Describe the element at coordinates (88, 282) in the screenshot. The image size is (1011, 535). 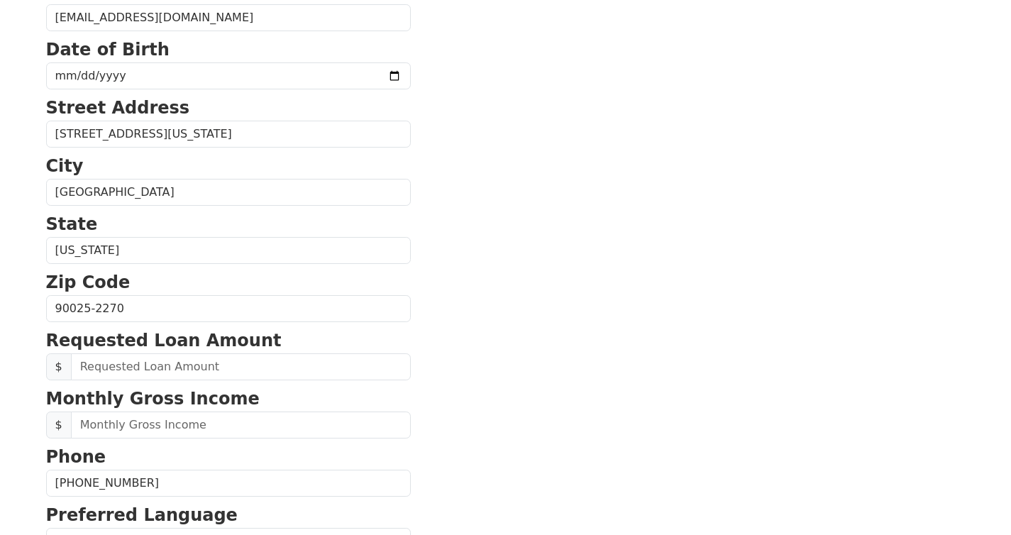
I see `strong: Zip Code` at that location.